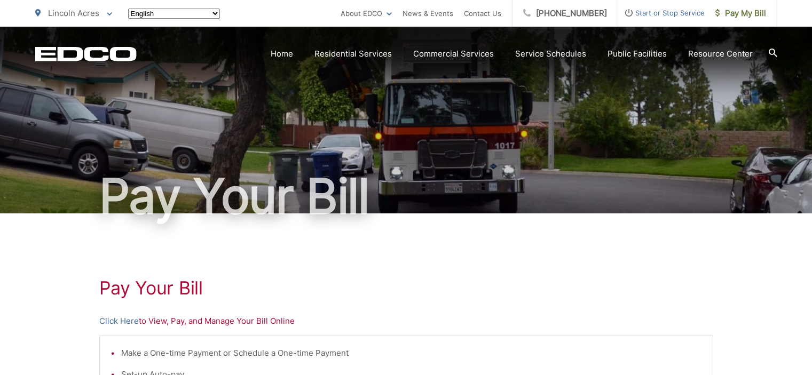  I want to click on a: Resource Center, so click(720, 54).